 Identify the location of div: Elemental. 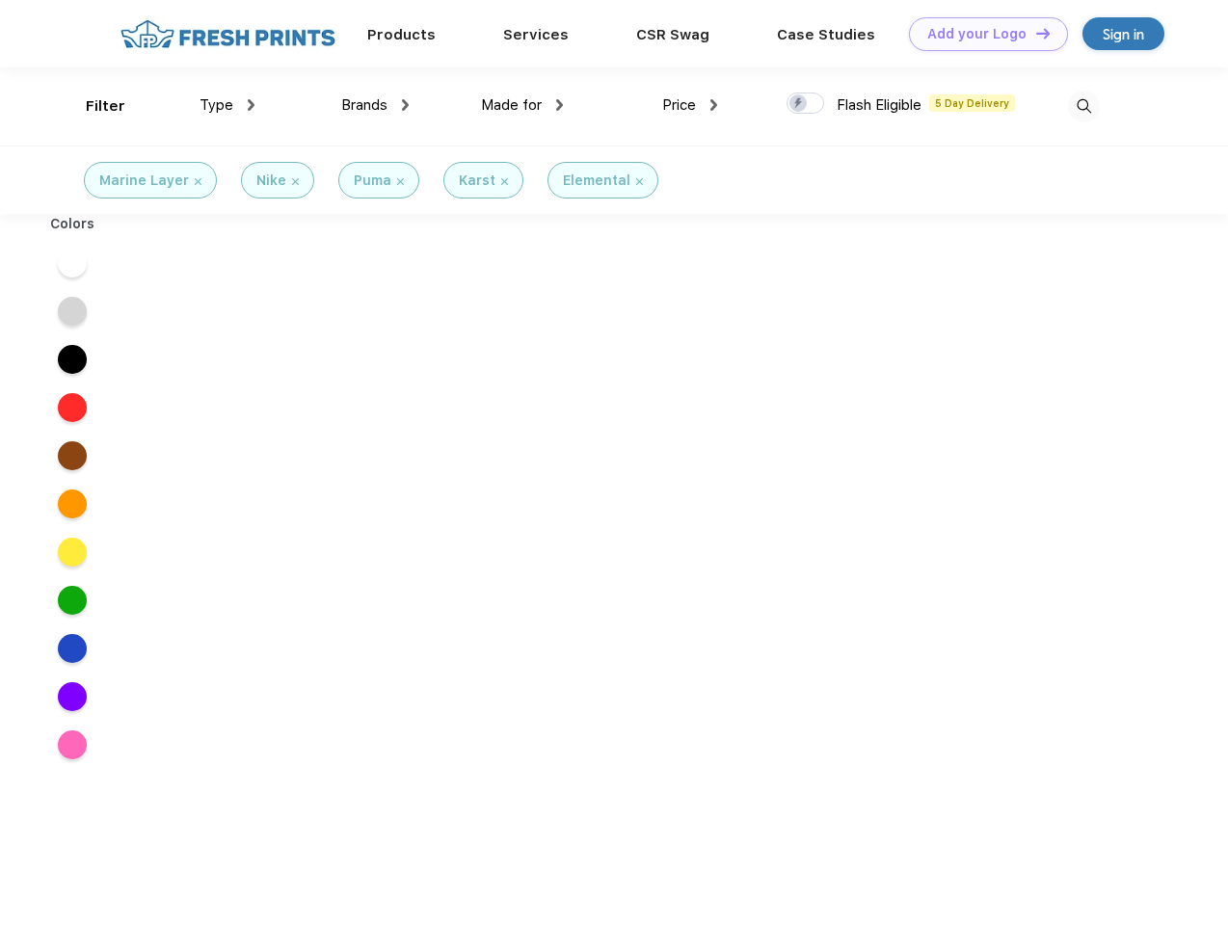
(597, 180).